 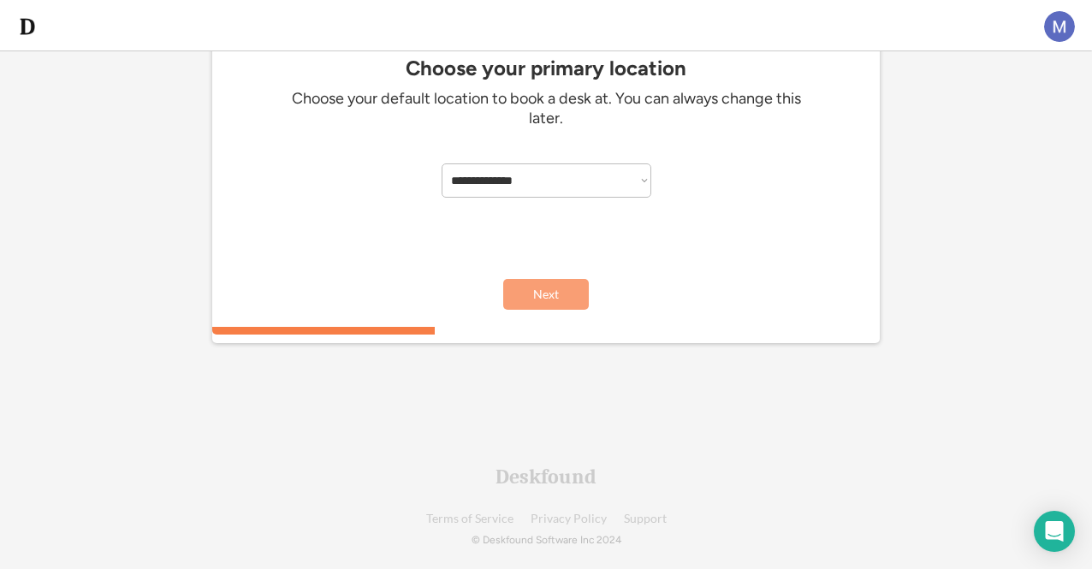 I want to click on a: Terms of Service, so click(x=470, y=519).